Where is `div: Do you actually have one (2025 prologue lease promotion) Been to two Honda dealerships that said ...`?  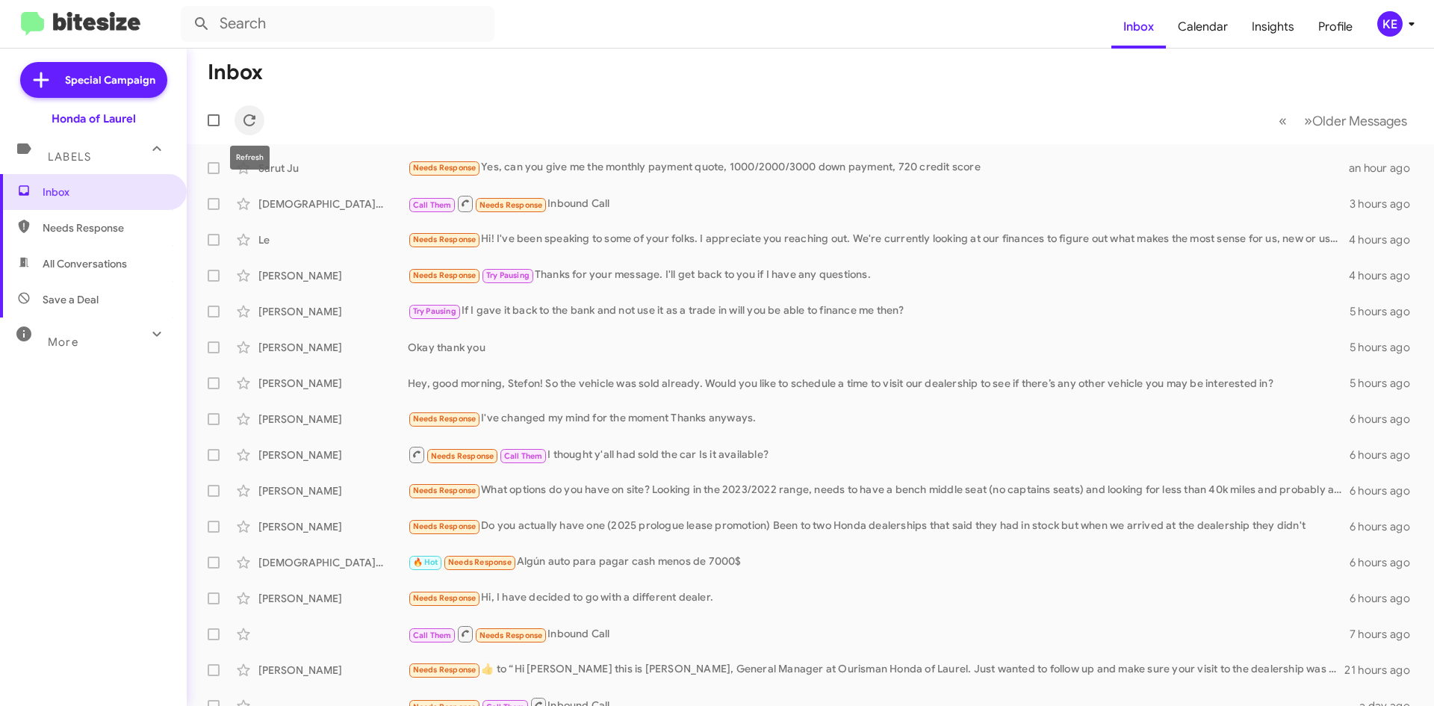
div: Do you actually have one (2025 prologue lease promotion) Been to two Honda dealerships that said ... is located at coordinates (878, 526).